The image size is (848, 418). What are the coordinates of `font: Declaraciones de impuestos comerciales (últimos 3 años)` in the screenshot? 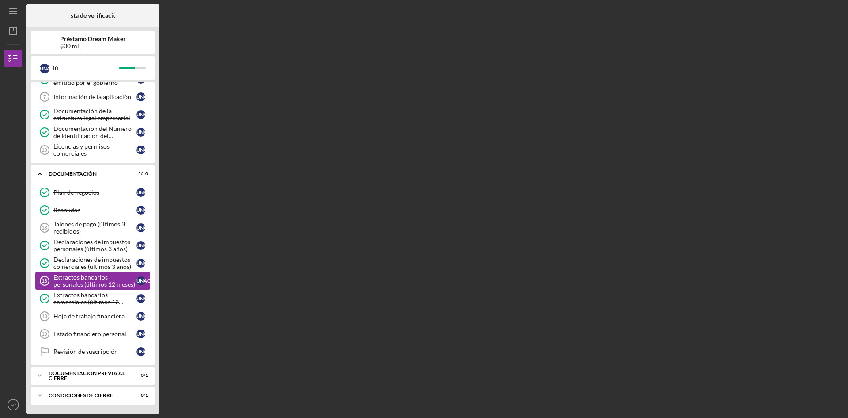 It's located at (92, 262).